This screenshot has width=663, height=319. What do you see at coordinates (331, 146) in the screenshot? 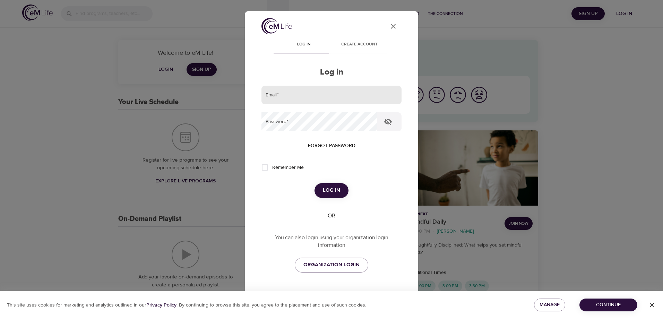
I see `span: Forgot password` at bounding box center [331, 146].